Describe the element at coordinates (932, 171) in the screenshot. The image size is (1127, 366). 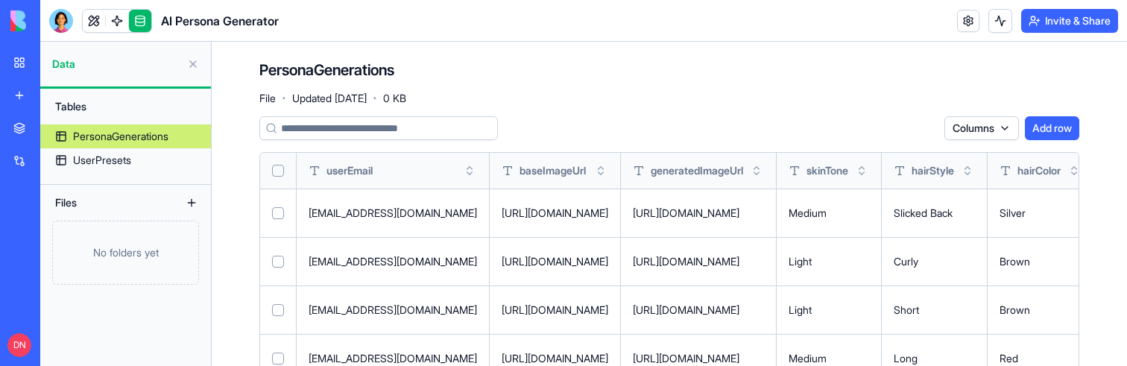
I see `span: hairStyle` at that location.